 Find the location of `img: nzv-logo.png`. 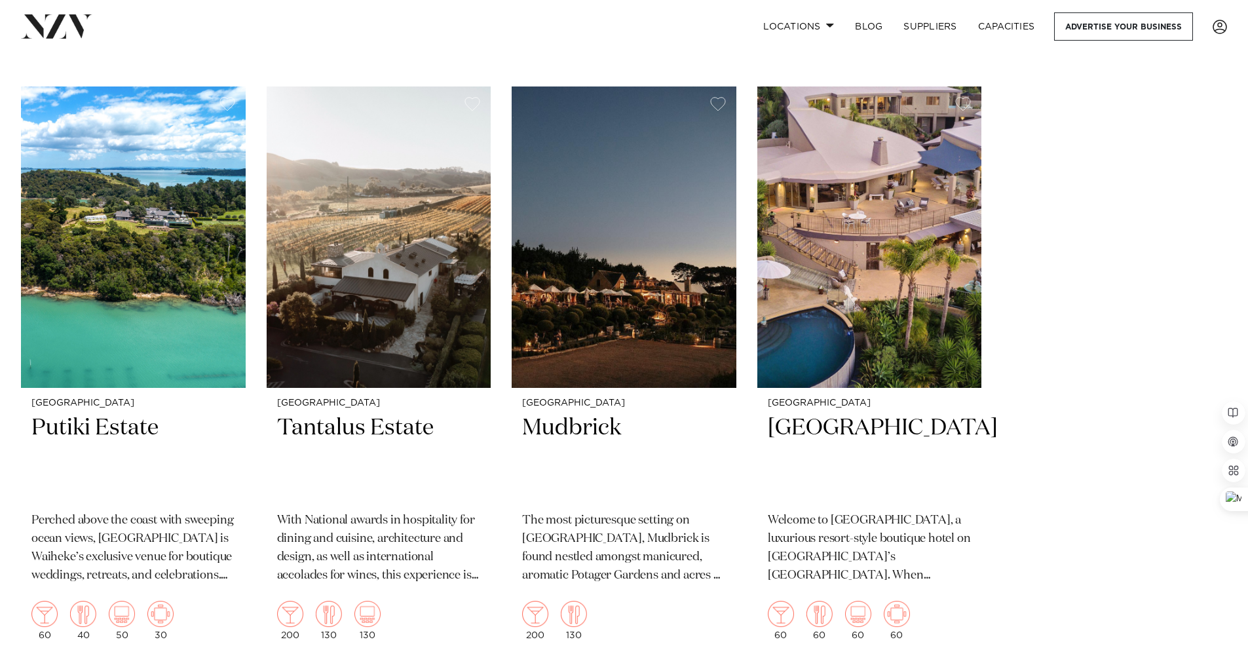

img: nzv-logo.png is located at coordinates (56, 26).